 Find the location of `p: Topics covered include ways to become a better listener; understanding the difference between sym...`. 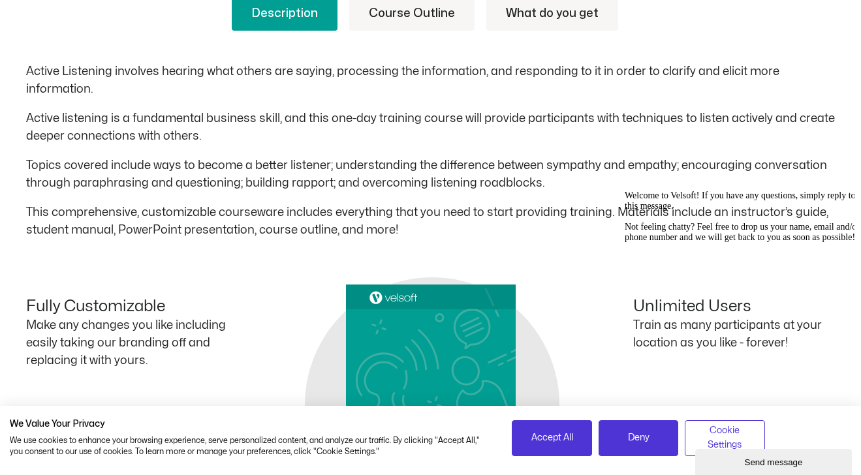

p: Topics covered include ways to become a better listener; understanding the difference between sym... is located at coordinates (431, 174).